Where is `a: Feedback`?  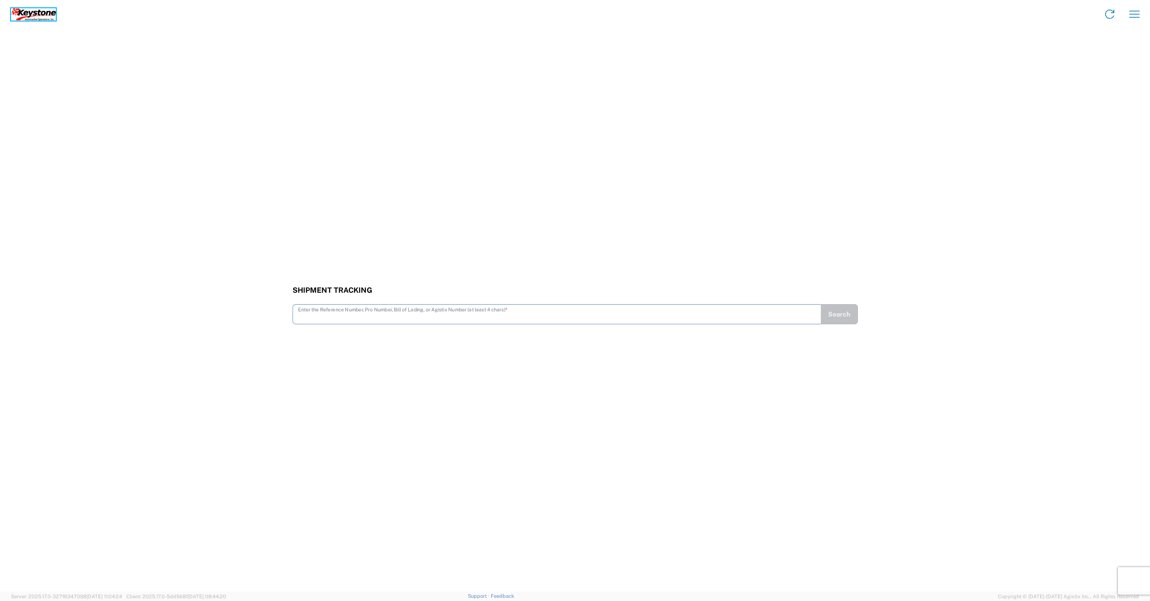
a: Feedback is located at coordinates (502, 596).